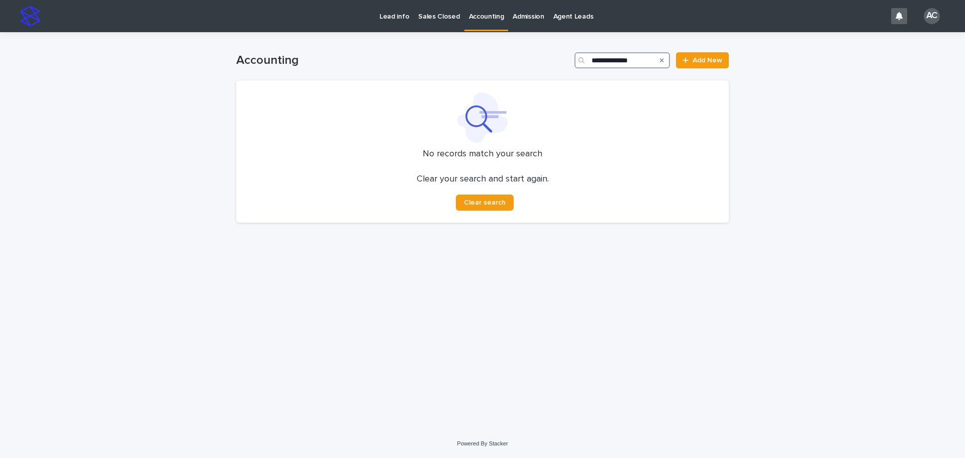  I want to click on a: Powered By Stacker, so click(482, 443).